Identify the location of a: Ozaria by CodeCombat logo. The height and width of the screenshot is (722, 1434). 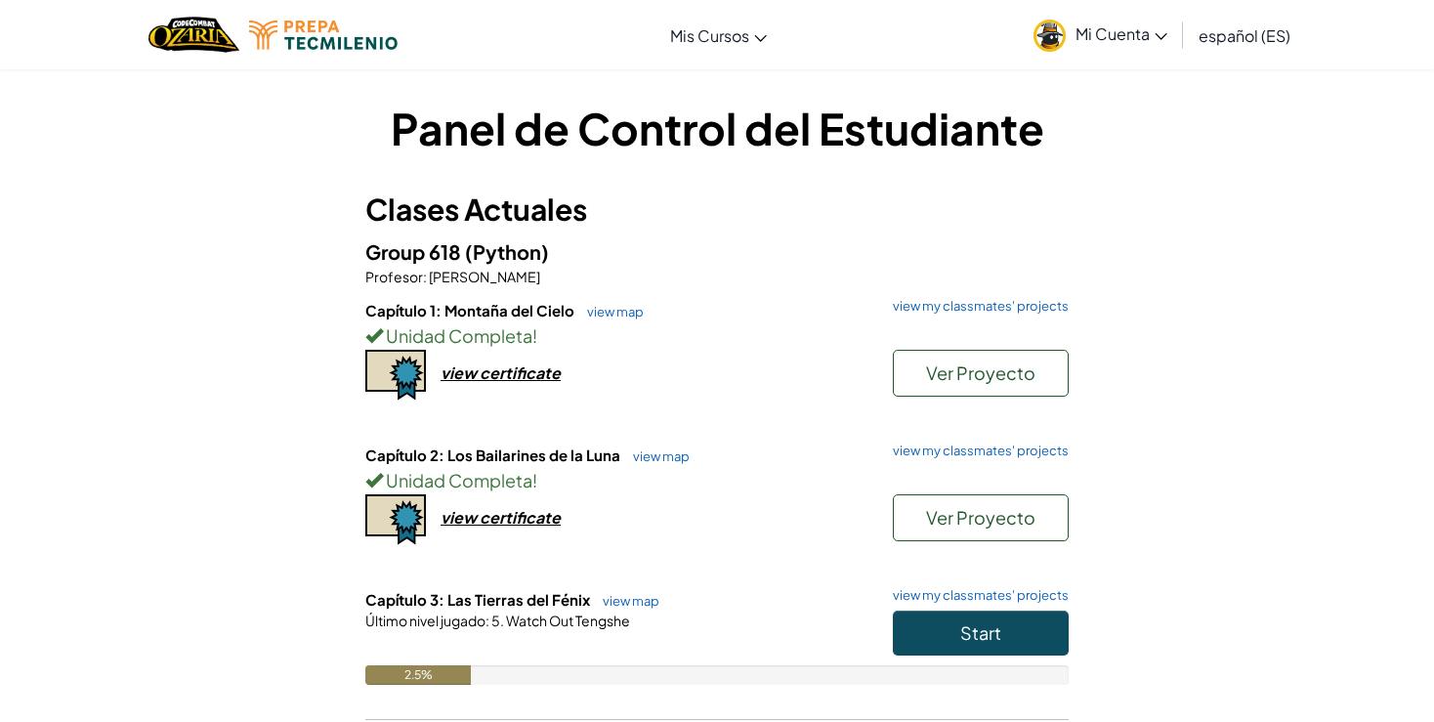
(193, 34).